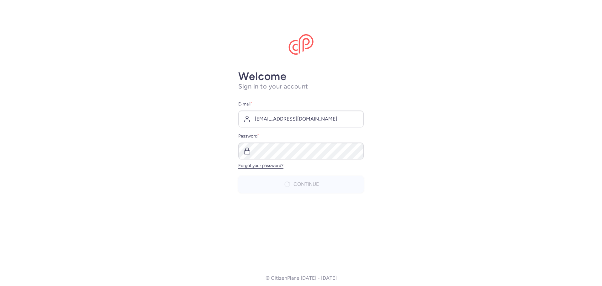 The width and height of the screenshot is (602, 286). I want to click on label: Password, so click(301, 136).